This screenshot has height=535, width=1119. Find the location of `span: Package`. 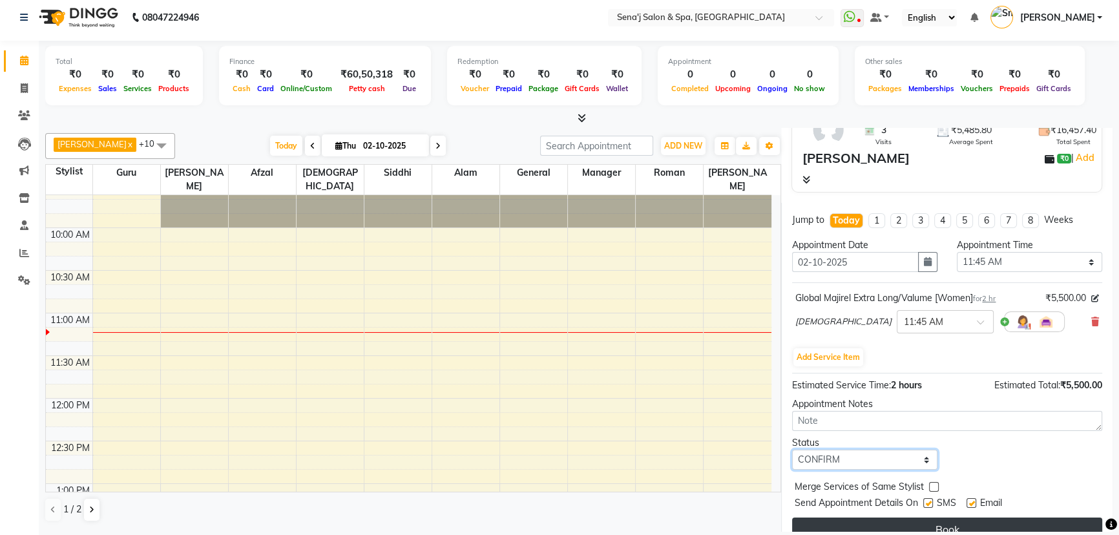

span: Package is located at coordinates (543, 88).